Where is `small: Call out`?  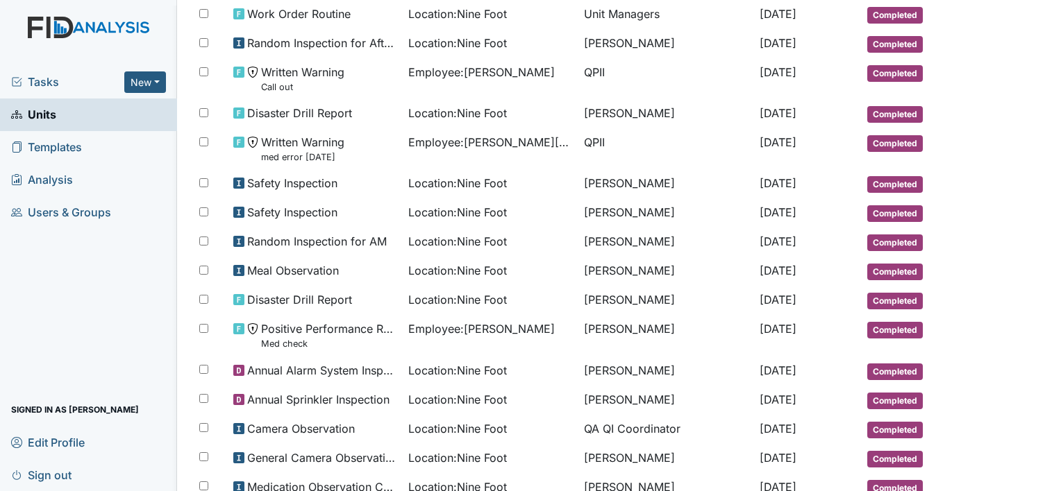 small: Call out is located at coordinates (303, 87).